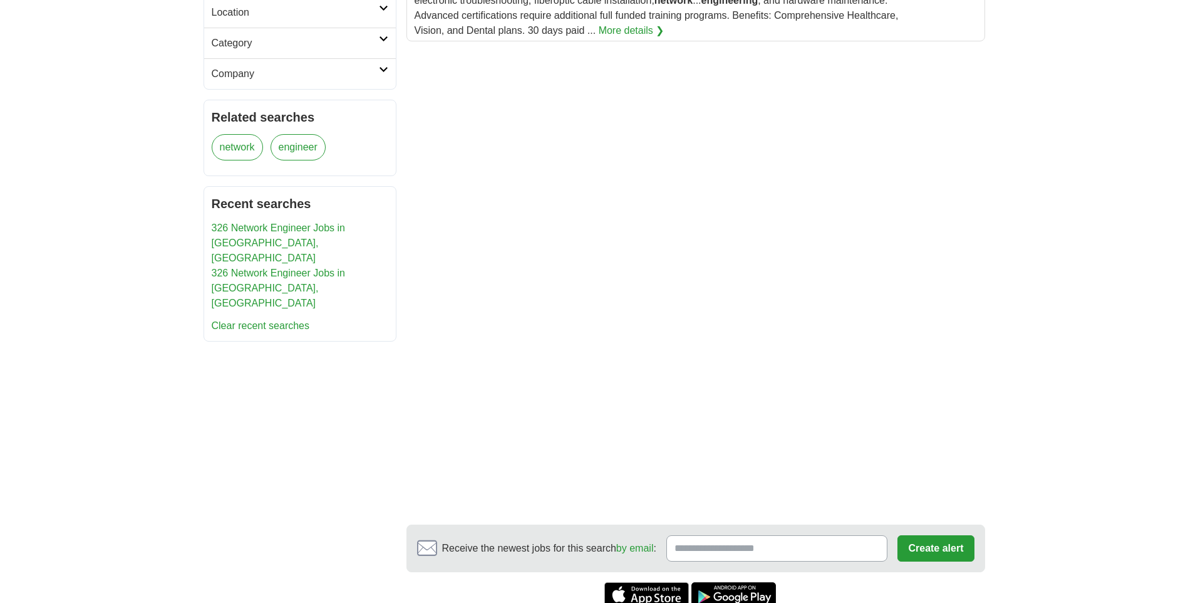 This screenshot has width=1188, height=603. What do you see at coordinates (295, 13) in the screenshot?
I see `h2: Location` at bounding box center [295, 13].